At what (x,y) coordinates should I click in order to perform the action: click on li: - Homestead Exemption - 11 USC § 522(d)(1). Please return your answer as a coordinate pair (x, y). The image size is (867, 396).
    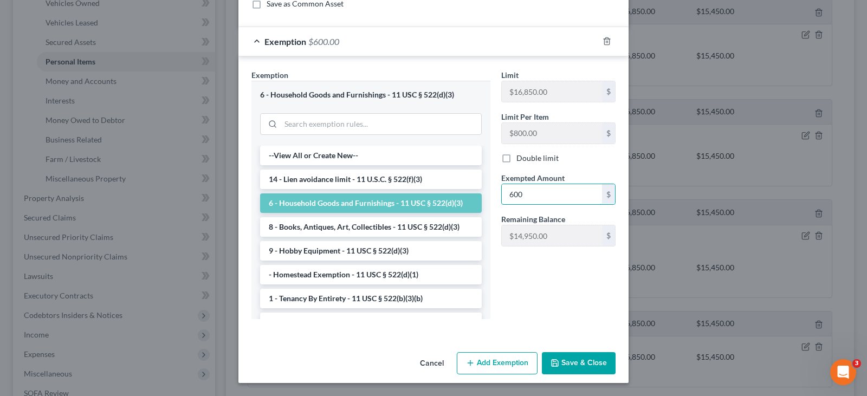
    Looking at the image, I should click on (370, 275).